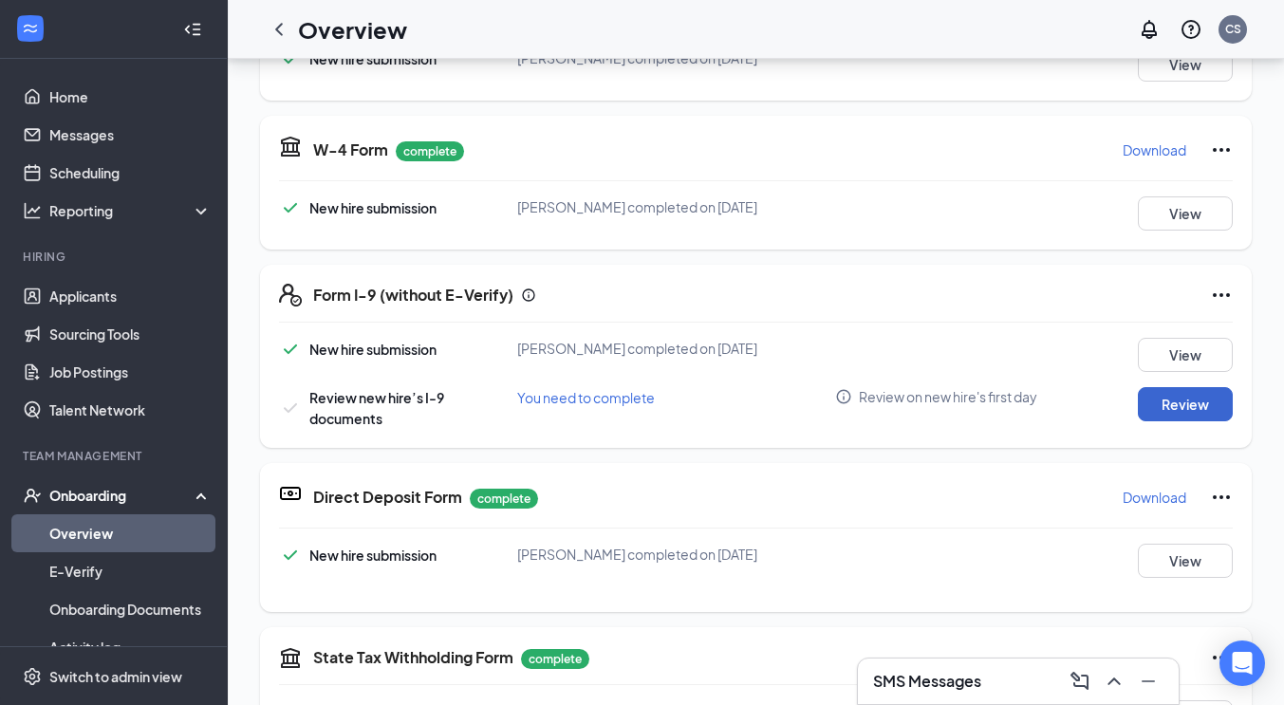 The width and height of the screenshot is (1284, 705). I want to click on svg: DirectDepositIcon, so click(290, 493).